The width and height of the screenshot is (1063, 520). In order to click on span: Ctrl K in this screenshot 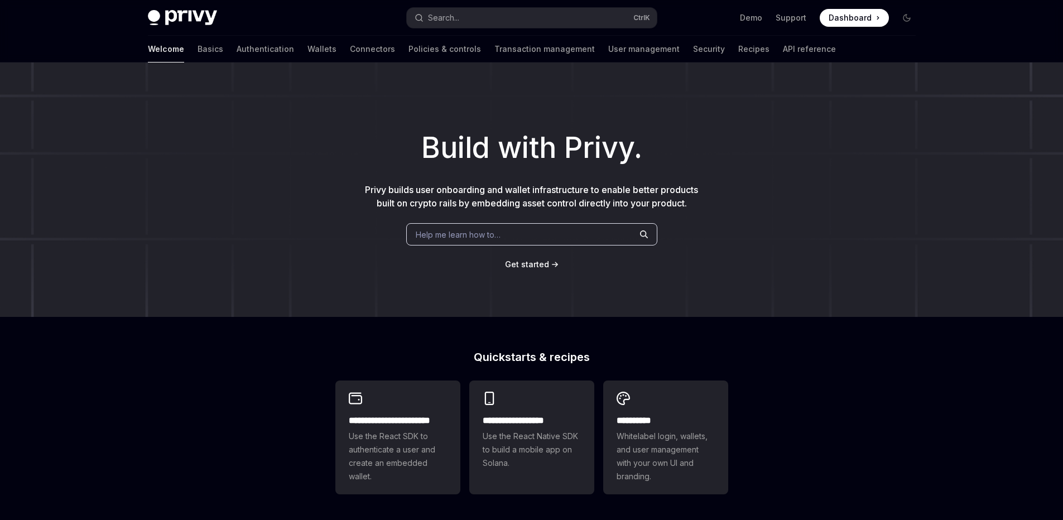, I will do `click(641, 18)`.